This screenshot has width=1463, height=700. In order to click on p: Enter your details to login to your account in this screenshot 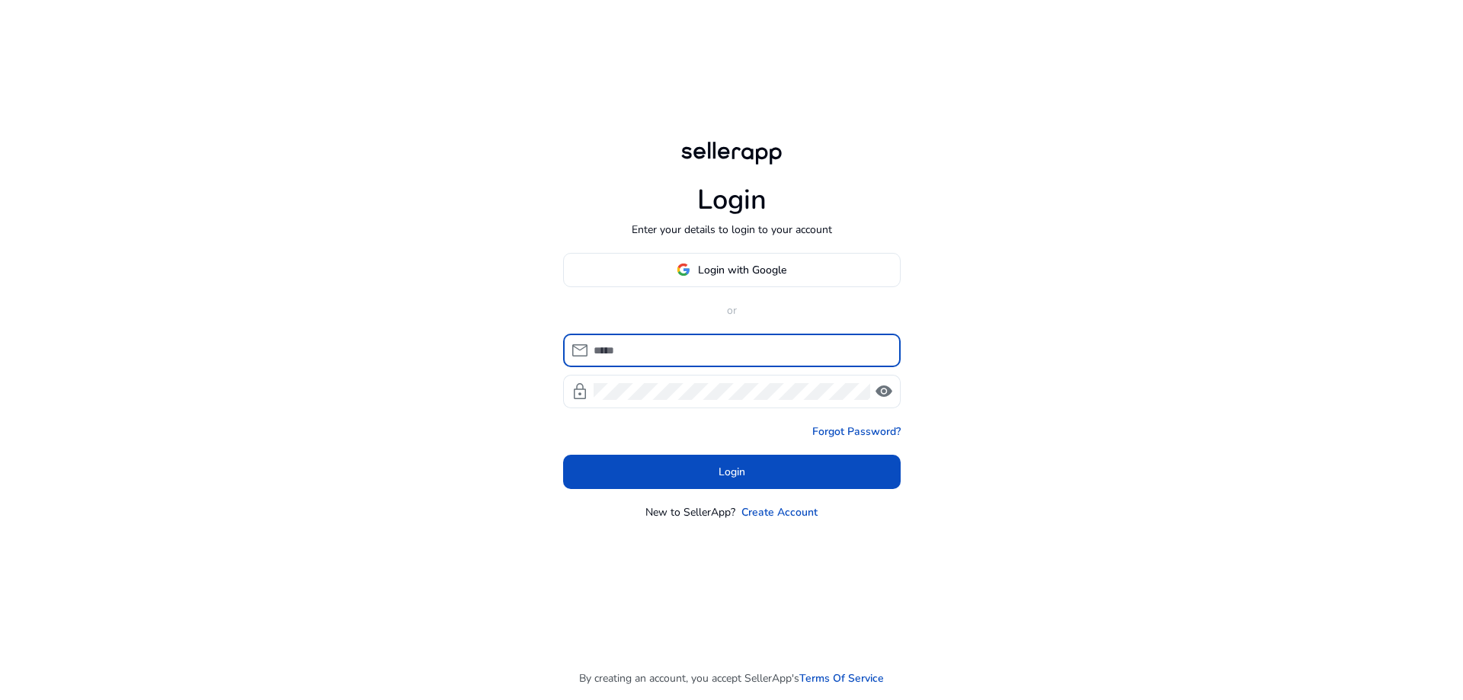, I will do `click(731, 229)`.